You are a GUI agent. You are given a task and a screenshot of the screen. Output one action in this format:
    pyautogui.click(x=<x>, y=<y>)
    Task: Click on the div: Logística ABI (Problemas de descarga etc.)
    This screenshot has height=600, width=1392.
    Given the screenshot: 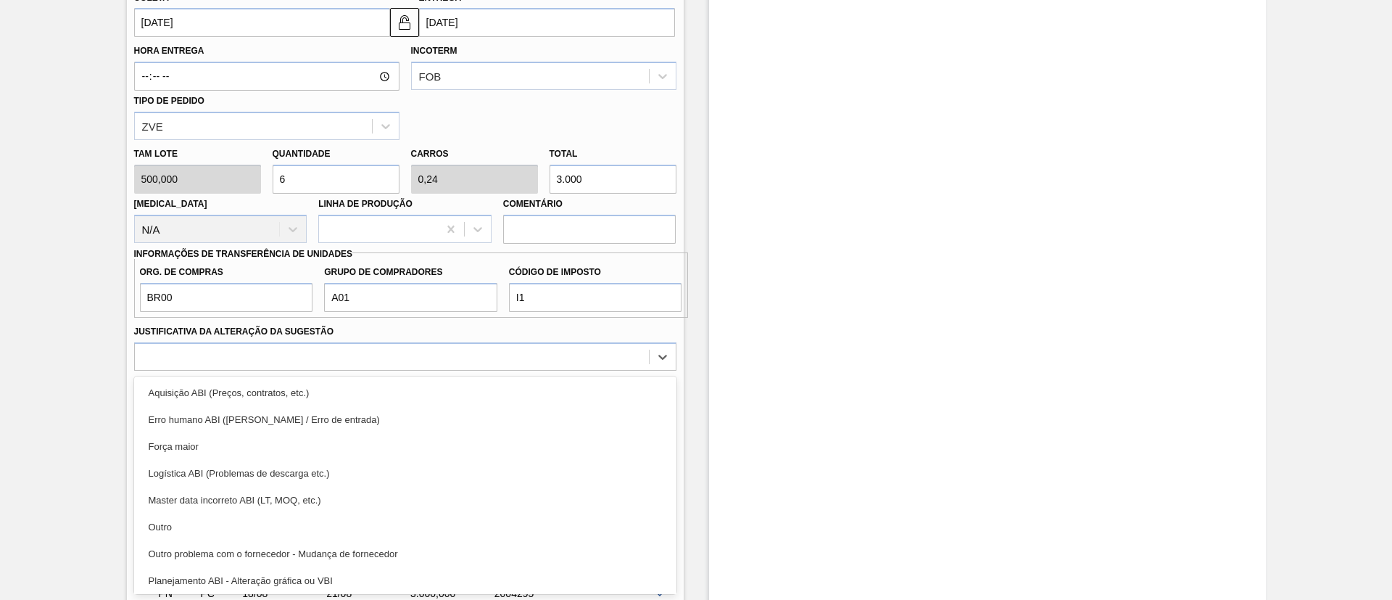 What is the action you would take?
    pyautogui.click(x=405, y=473)
    